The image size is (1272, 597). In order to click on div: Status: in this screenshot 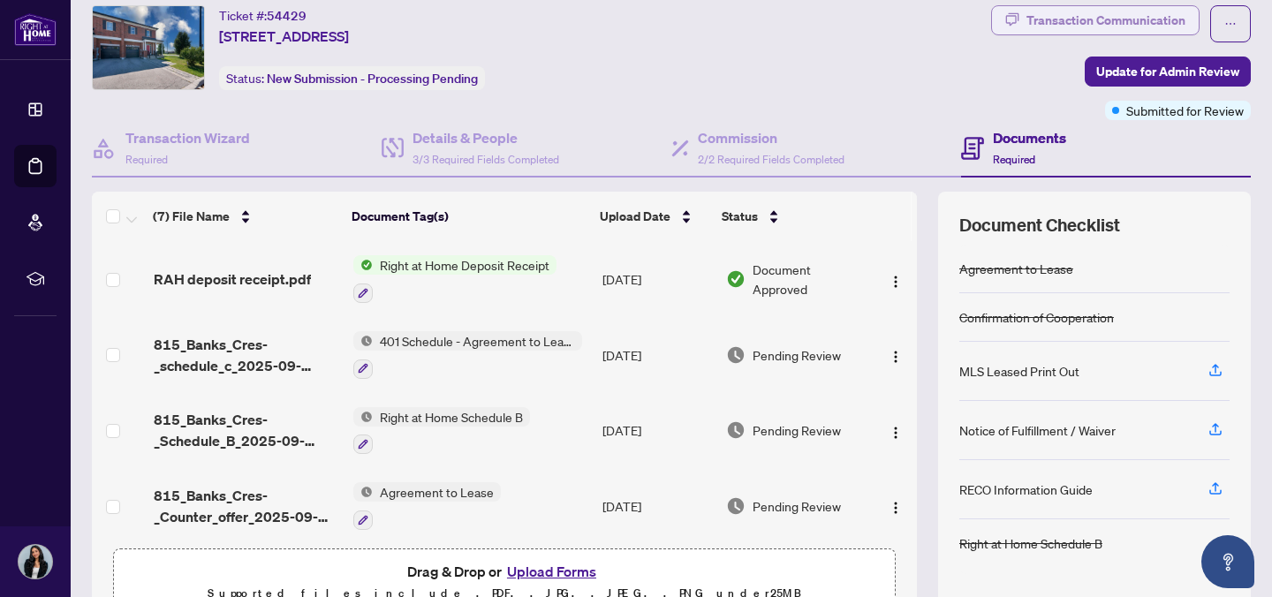, I will do `click(352, 78)`.